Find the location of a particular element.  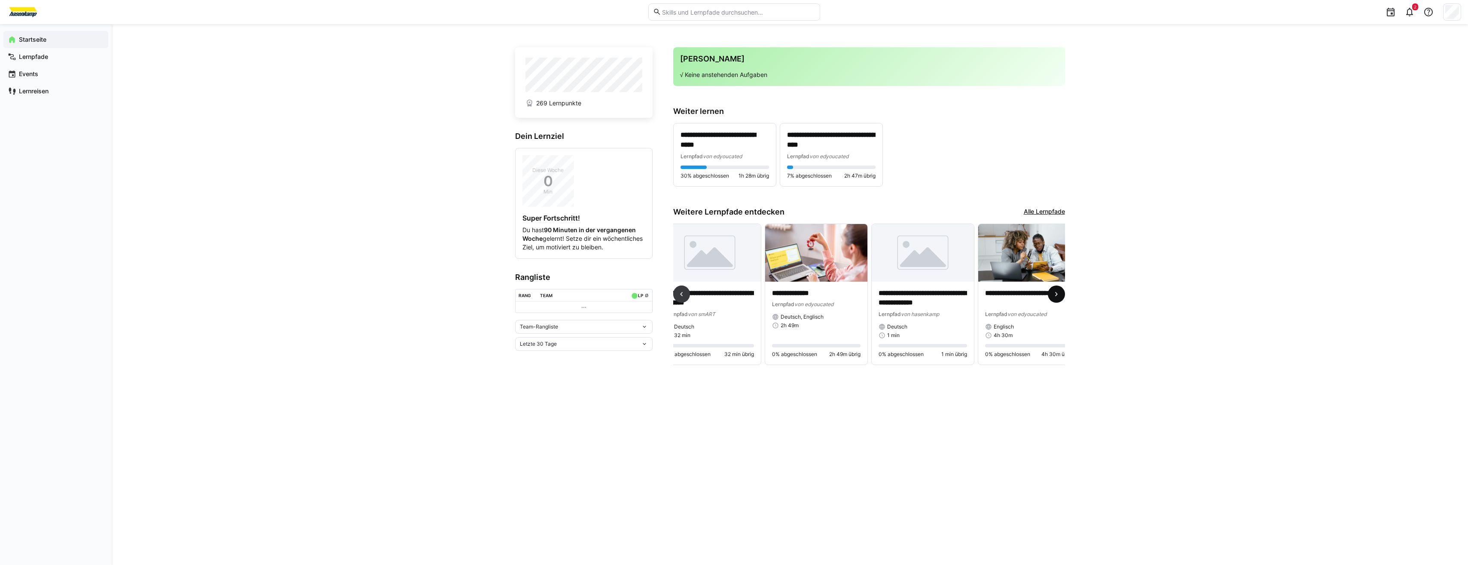

h4: Super Fortschritt! is located at coordinates (584, 218).